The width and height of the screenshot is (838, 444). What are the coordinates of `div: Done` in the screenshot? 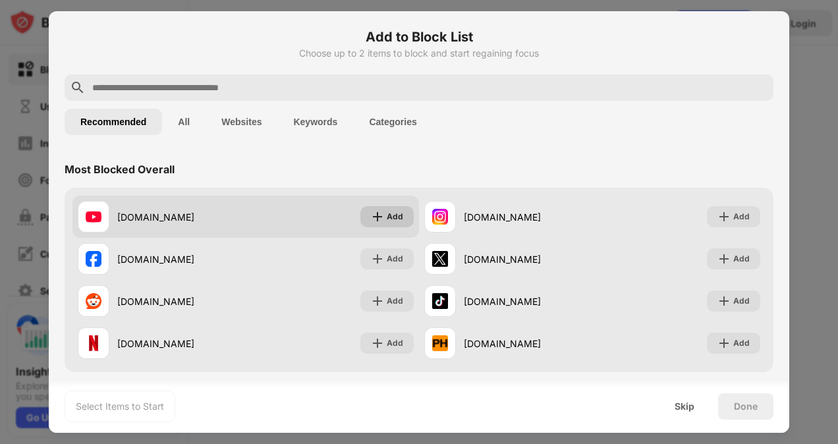 It's located at (746, 407).